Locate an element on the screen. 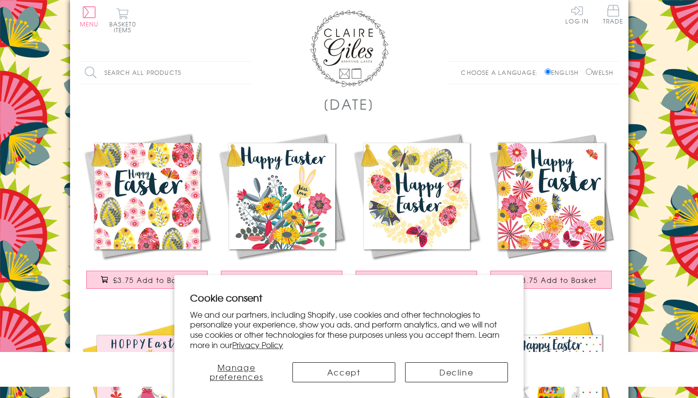 The height and width of the screenshot is (398, 698). input: Search all products is located at coordinates (166, 72).